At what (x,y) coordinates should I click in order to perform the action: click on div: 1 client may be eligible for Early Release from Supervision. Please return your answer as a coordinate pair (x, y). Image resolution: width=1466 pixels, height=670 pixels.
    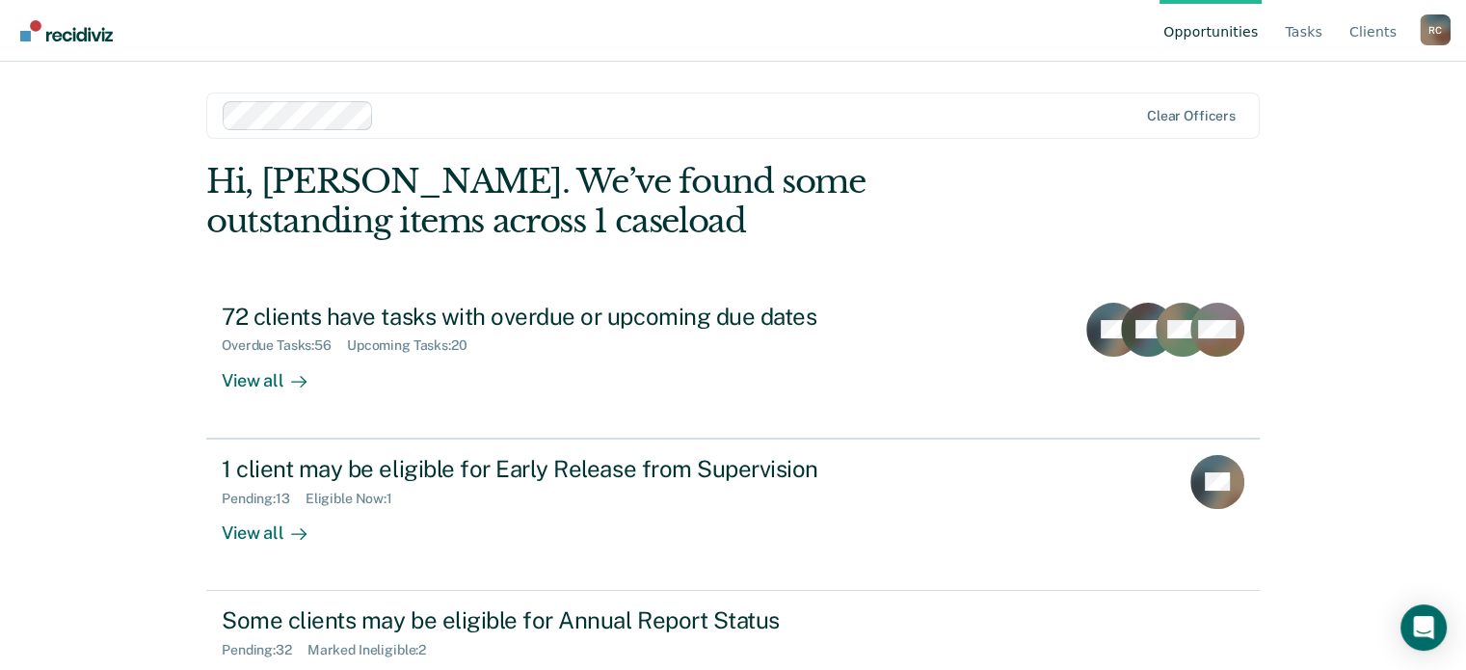
    Looking at the image, I should click on (560, 468).